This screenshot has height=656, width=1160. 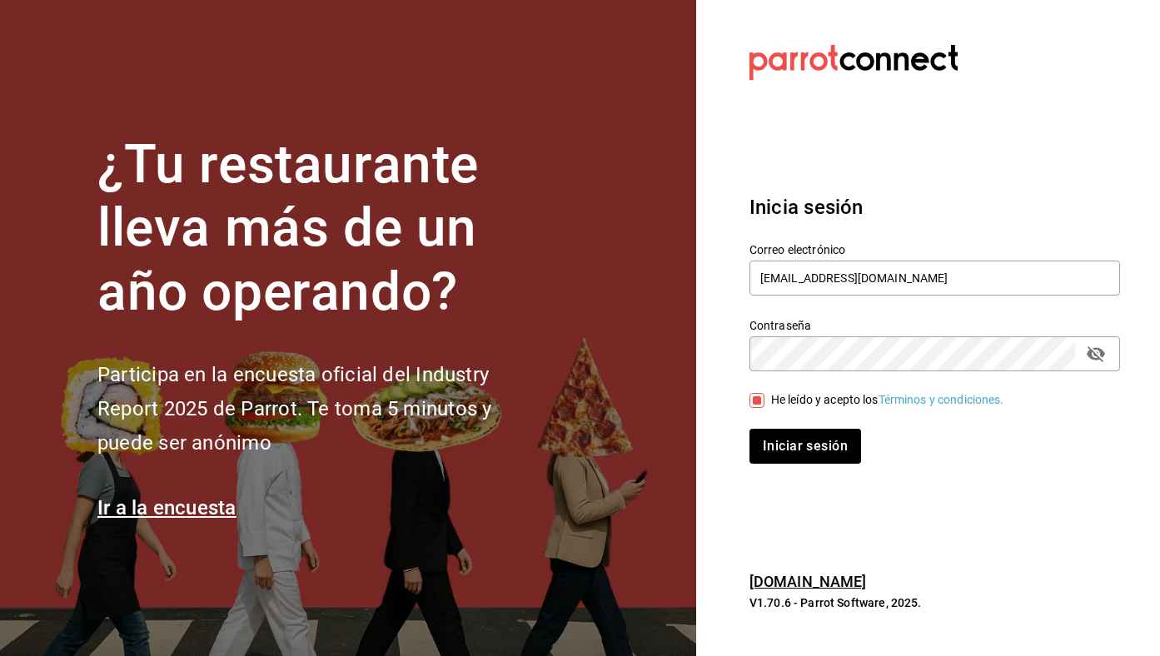 What do you see at coordinates (934, 325) in the screenshot?
I see `label: Contraseña` at bounding box center [934, 325].